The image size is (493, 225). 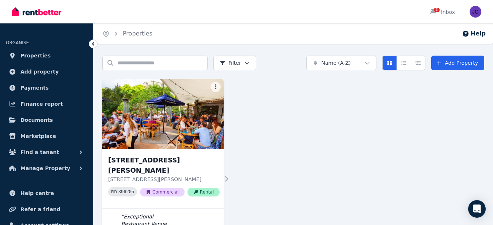 I want to click on button: Expanded list view, so click(x=418, y=63).